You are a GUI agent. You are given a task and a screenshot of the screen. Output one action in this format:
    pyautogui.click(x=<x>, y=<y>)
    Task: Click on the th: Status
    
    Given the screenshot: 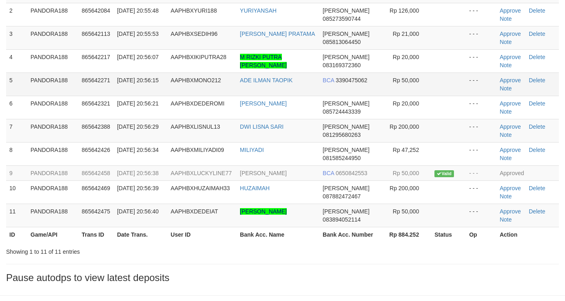 What is the action you would take?
    pyautogui.click(x=449, y=234)
    